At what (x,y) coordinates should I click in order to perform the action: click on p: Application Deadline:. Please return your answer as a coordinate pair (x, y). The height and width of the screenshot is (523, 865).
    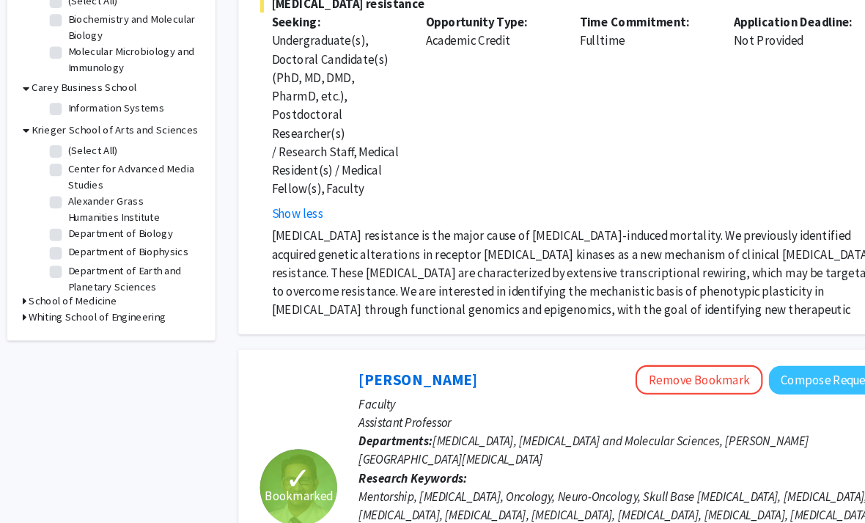
    Looking at the image, I should click on (764, 21).